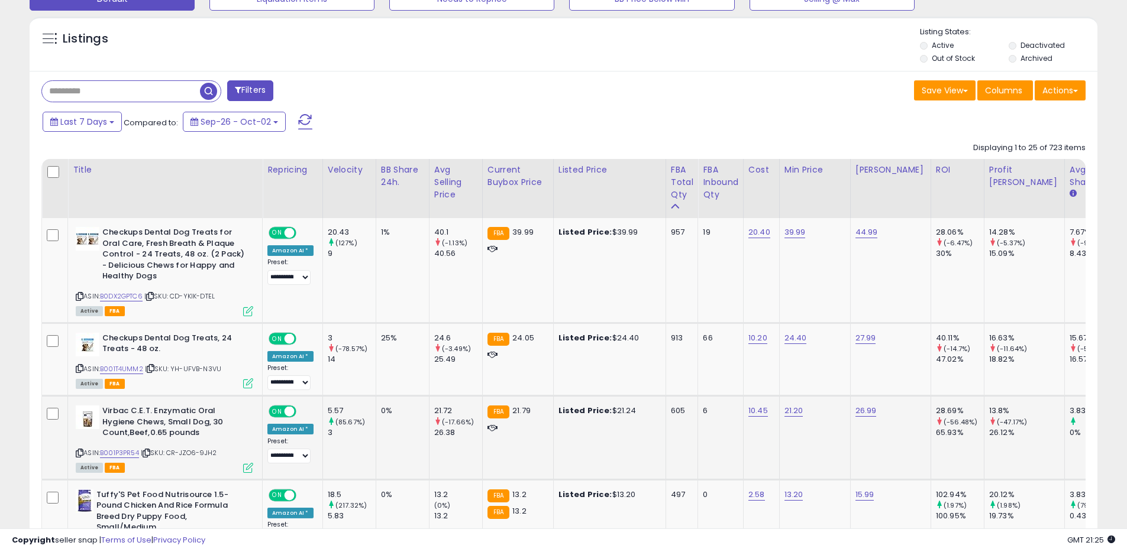 This screenshot has width=1127, height=552. Describe the element at coordinates (794, 411) in the screenshot. I see `a: 21.20` at that location.